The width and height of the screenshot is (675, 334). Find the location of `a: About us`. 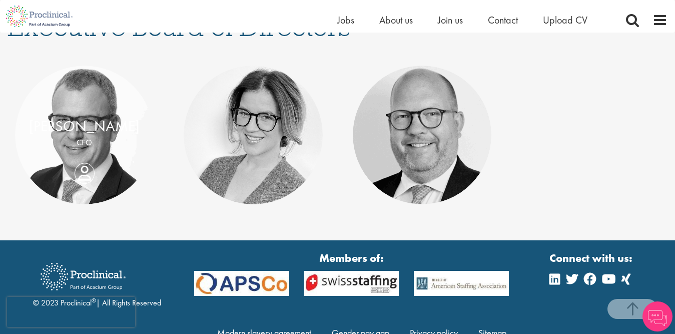

a: About us is located at coordinates (396, 20).